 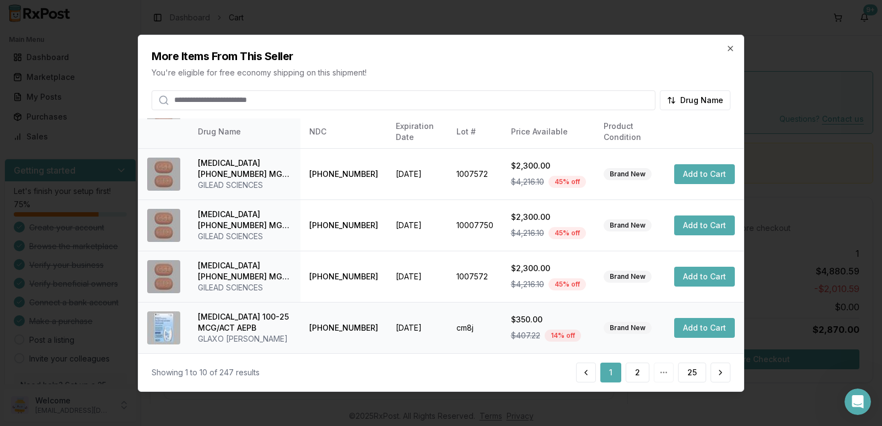 I want to click on span: $407.22, so click(x=525, y=336).